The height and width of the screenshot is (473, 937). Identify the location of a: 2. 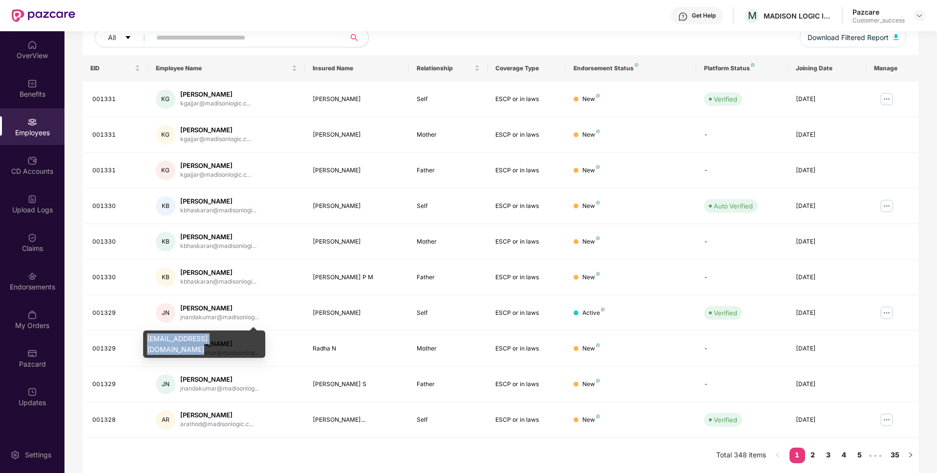
(813, 455).